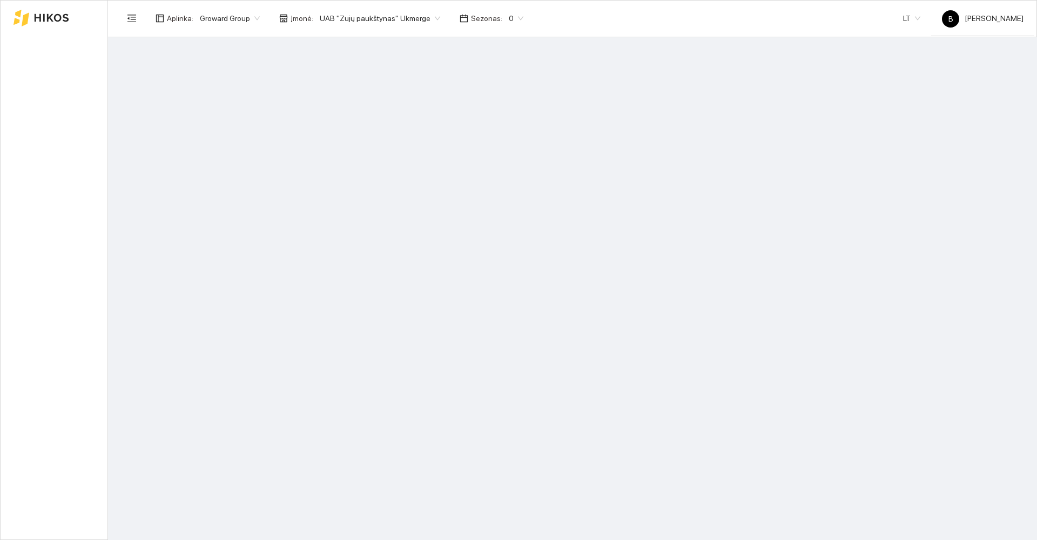 This screenshot has width=1037, height=540. Describe the element at coordinates (302, 18) in the screenshot. I see `span: Įmonė :` at that location.